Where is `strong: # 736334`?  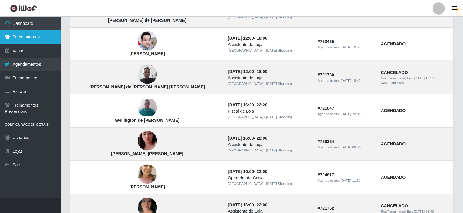
strong: # 736334 is located at coordinates (326, 141).